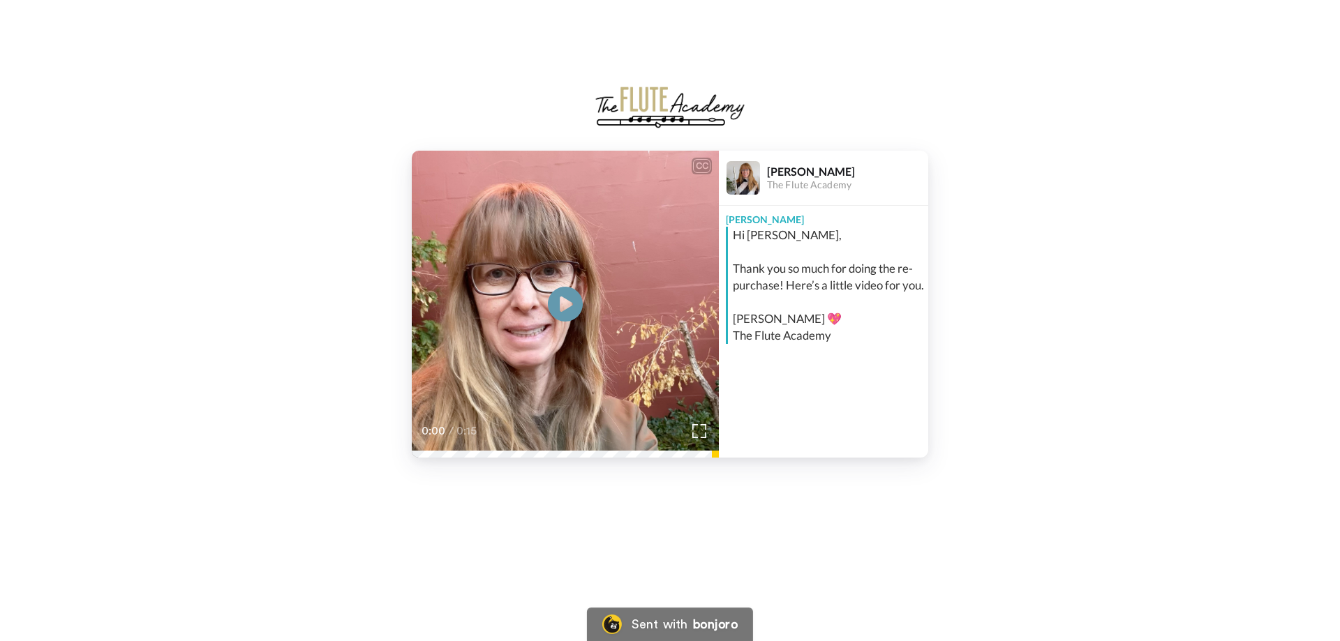 The width and height of the screenshot is (1340, 641). Describe the element at coordinates (847, 185) in the screenshot. I see `div: The Flute Academy` at that location.